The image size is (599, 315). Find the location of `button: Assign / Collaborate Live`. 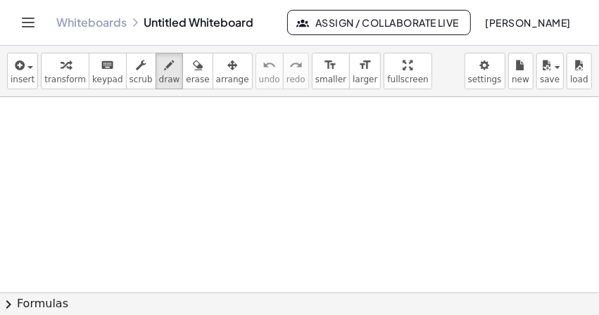

button: Assign / Collaborate Live is located at coordinates (379, 23).